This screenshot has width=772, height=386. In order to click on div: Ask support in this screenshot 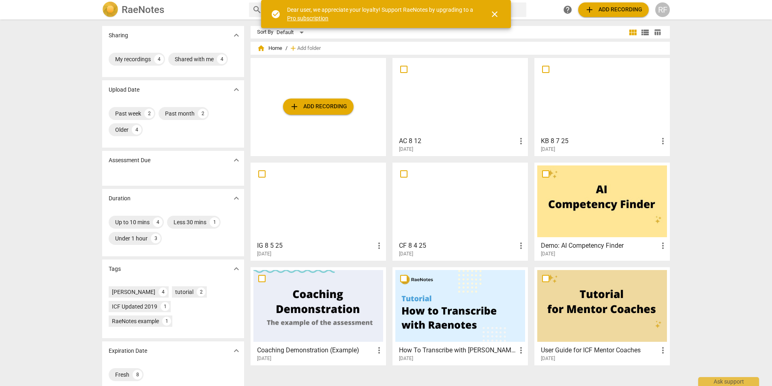, I will do `click(728, 381)`.